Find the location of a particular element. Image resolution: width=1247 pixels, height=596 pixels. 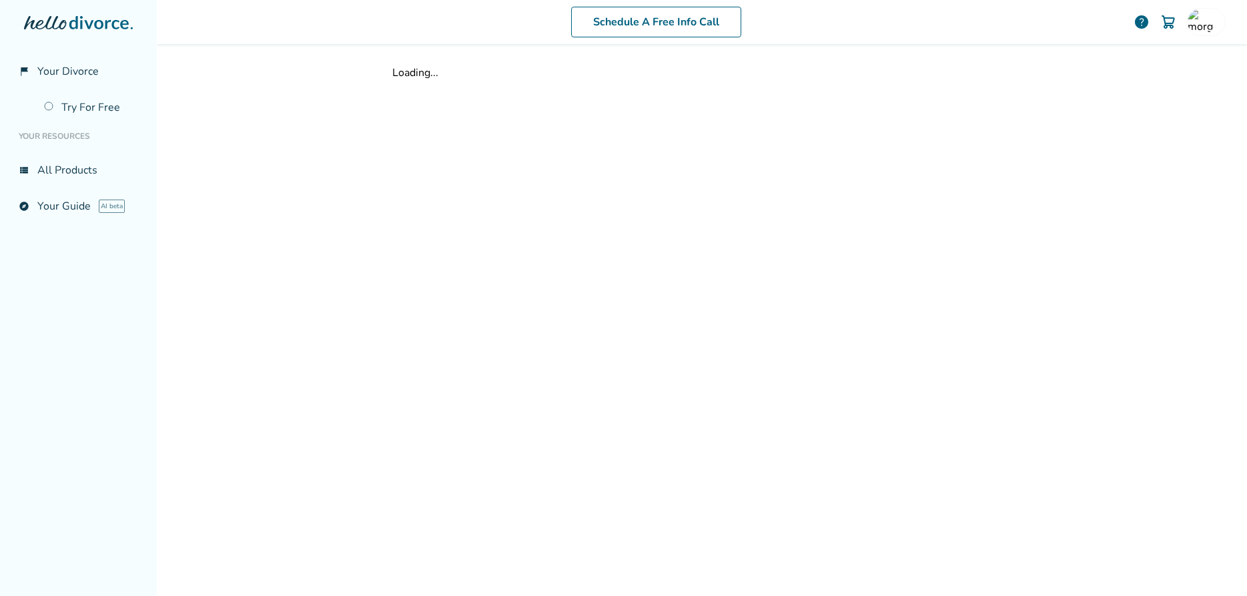

a: flag_2Your Divorce is located at coordinates (78, 71).